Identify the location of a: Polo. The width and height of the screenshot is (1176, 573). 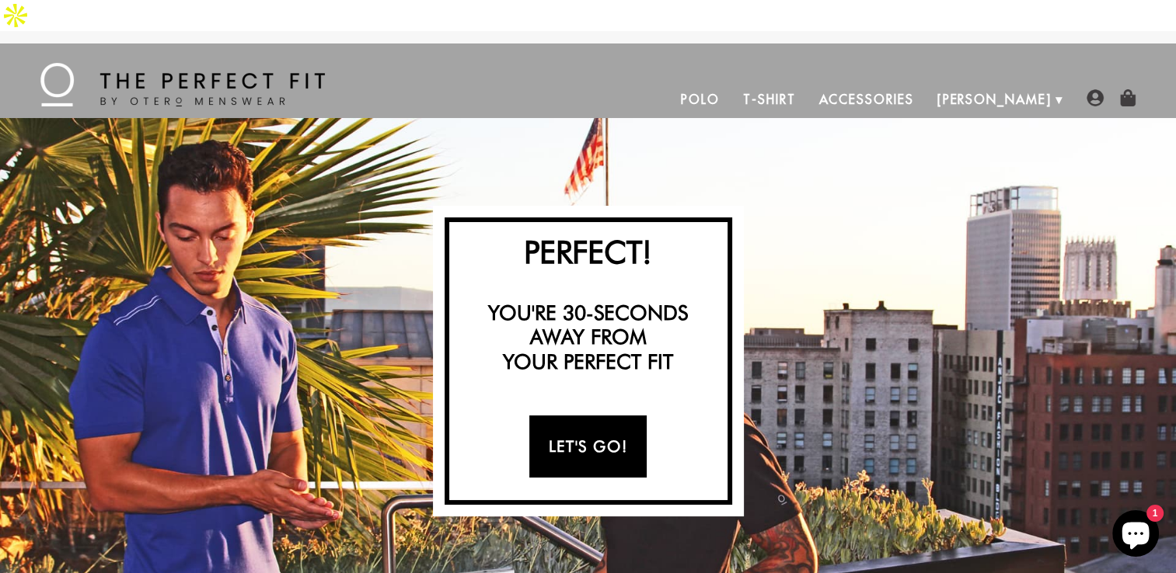
(700, 99).